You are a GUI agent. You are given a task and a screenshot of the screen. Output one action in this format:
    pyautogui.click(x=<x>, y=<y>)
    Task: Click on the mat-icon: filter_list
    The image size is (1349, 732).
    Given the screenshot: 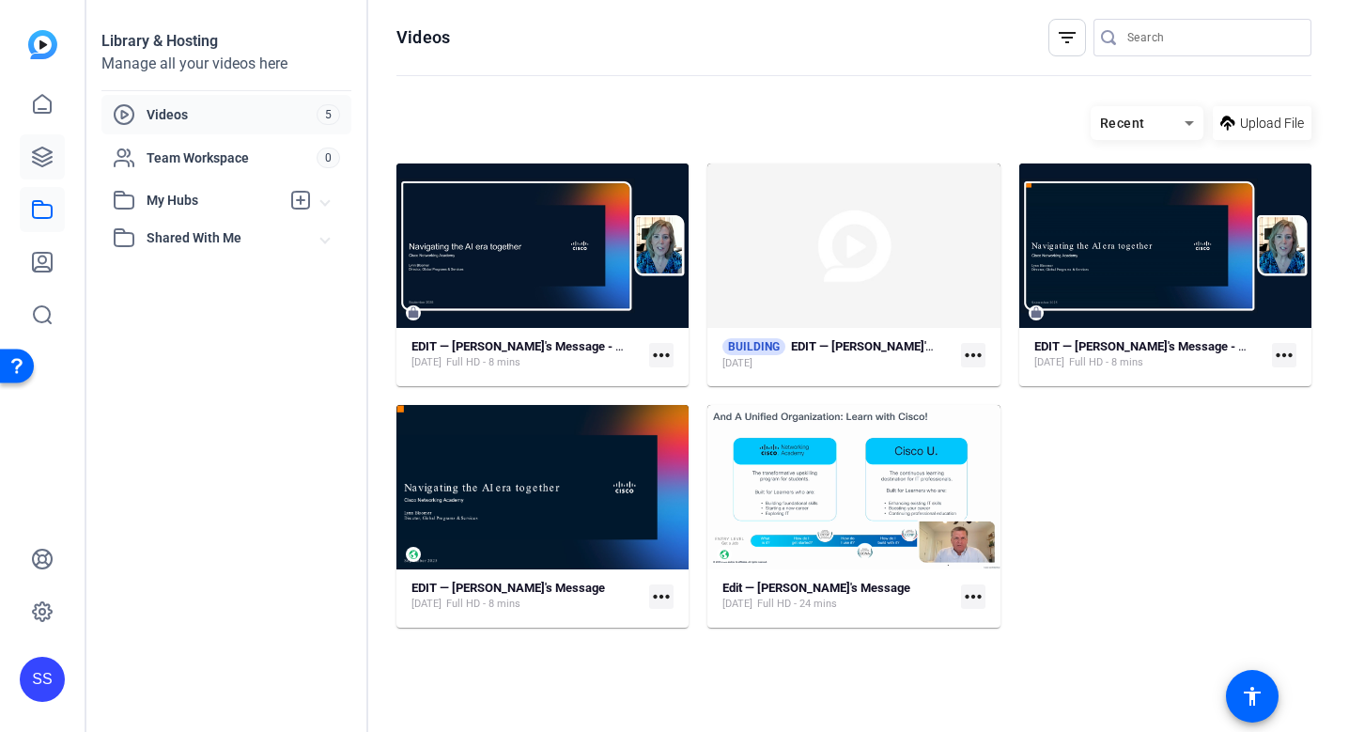 What is the action you would take?
    pyautogui.click(x=1067, y=38)
    